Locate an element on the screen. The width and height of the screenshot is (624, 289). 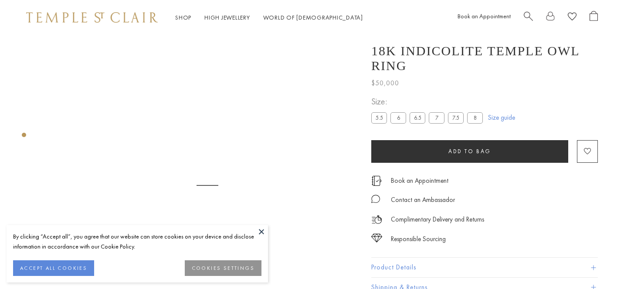
label: 5.5 is located at coordinates (379, 118).